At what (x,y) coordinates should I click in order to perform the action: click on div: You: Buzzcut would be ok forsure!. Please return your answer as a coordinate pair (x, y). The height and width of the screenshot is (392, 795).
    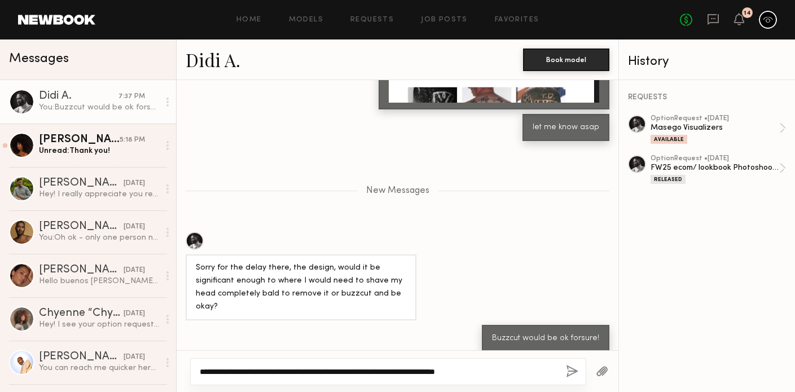
    Looking at the image, I should click on (99, 107).